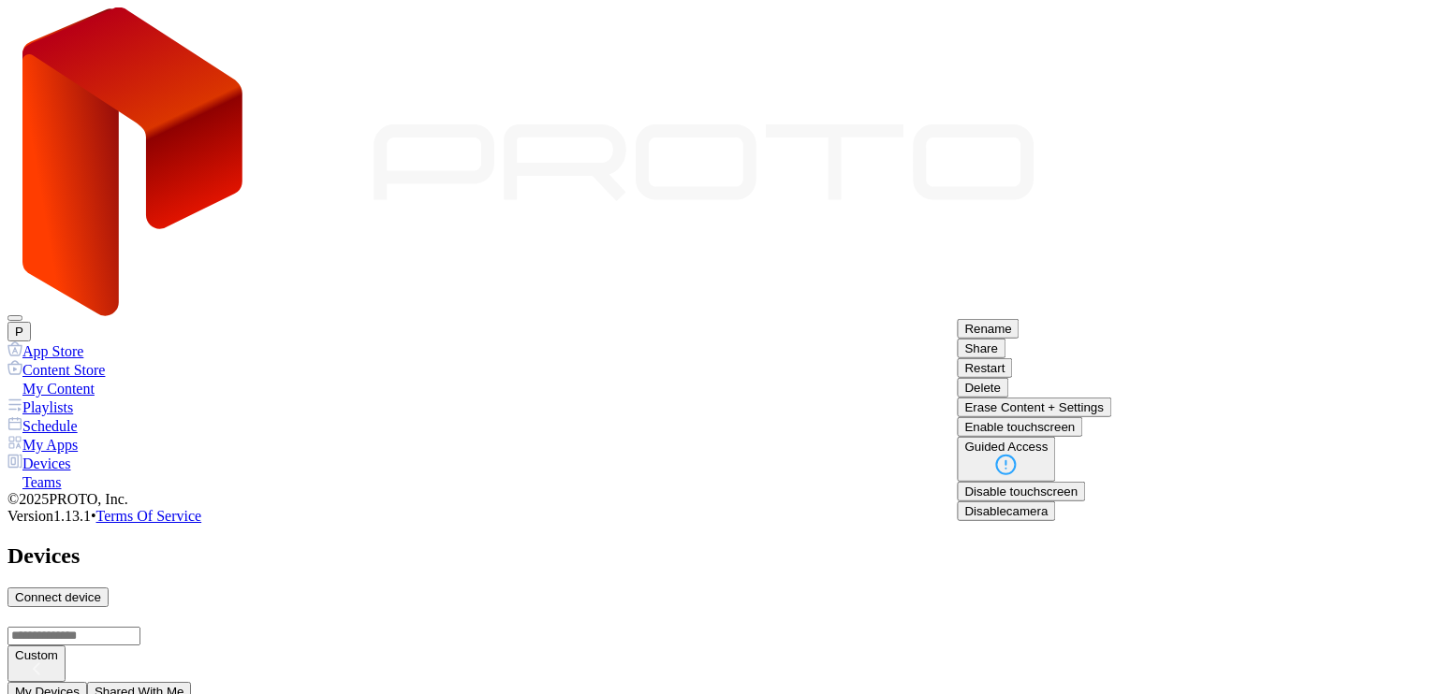 The width and height of the screenshot is (1438, 694). Describe the element at coordinates (982, 387) in the screenshot. I see `button: Delete` at that location.